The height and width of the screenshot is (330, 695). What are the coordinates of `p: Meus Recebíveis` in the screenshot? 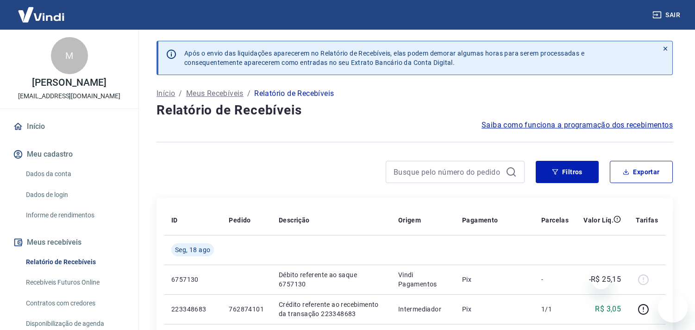 It's located at (215, 94).